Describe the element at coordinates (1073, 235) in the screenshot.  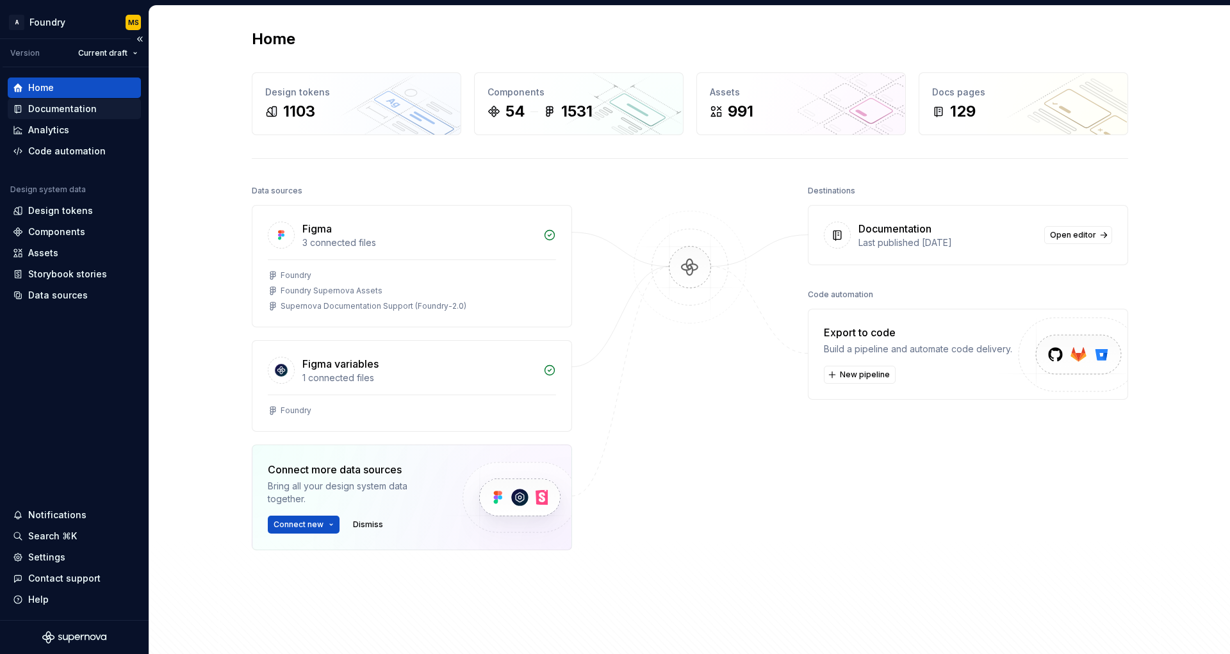
I see `span: Open editor` at that location.